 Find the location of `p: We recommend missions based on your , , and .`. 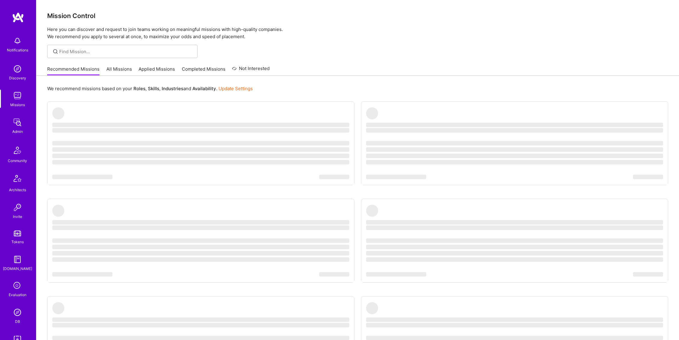

p: We recommend missions based on your , , and . is located at coordinates (150, 88).